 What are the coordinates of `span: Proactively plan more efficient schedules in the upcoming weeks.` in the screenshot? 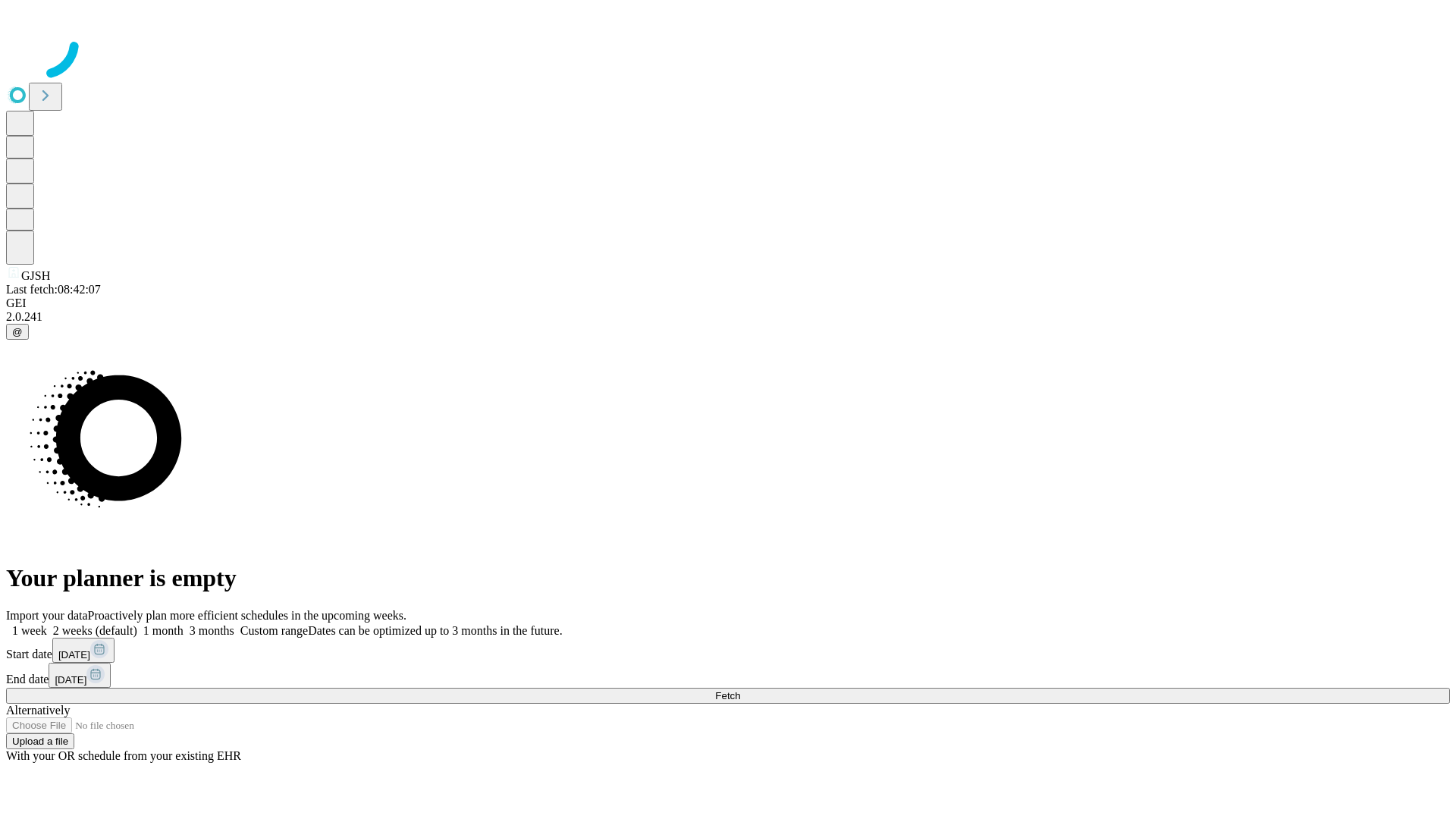 It's located at (248, 615).